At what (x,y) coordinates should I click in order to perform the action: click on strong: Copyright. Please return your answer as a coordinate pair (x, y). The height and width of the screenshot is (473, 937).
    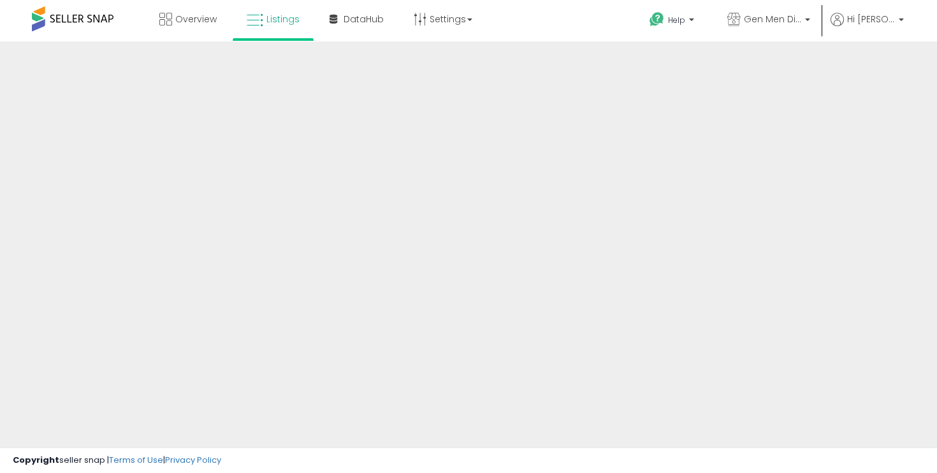
    Looking at the image, I should click on (36, 459).